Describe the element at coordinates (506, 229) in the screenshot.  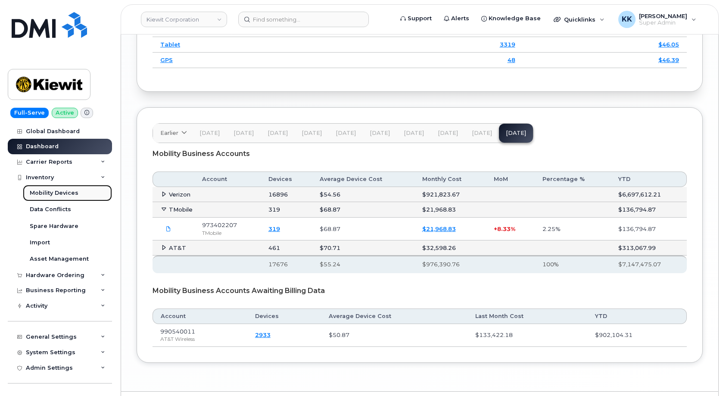
I see `span: 8.33%` at that location.